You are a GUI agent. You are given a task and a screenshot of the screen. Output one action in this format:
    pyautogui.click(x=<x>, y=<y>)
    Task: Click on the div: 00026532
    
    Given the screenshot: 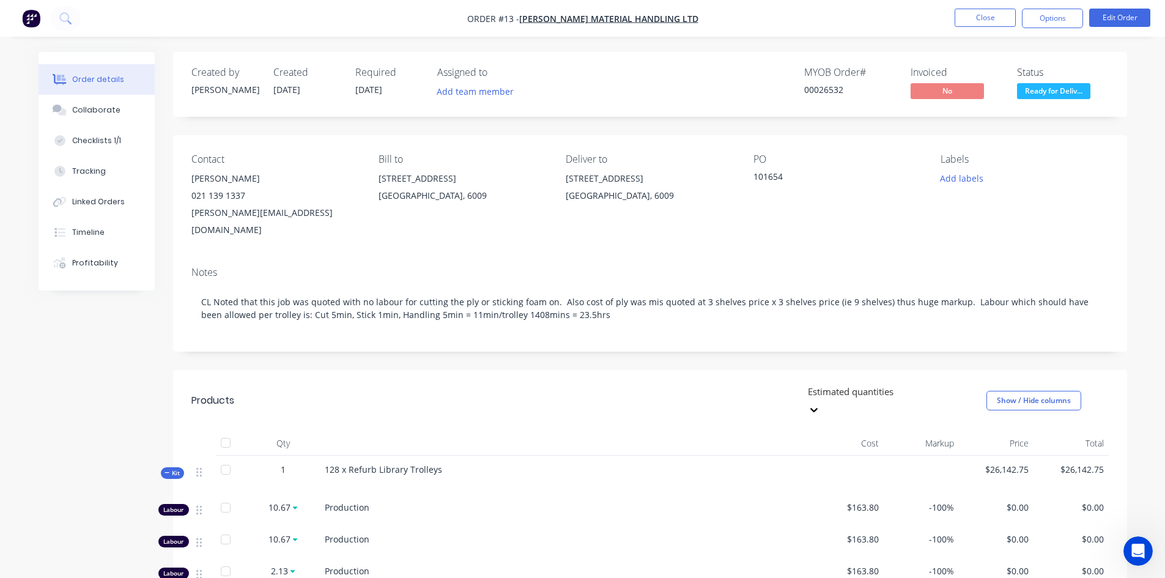 What is the action you would take?
    pyautogui.click(x=850, y=89)
    